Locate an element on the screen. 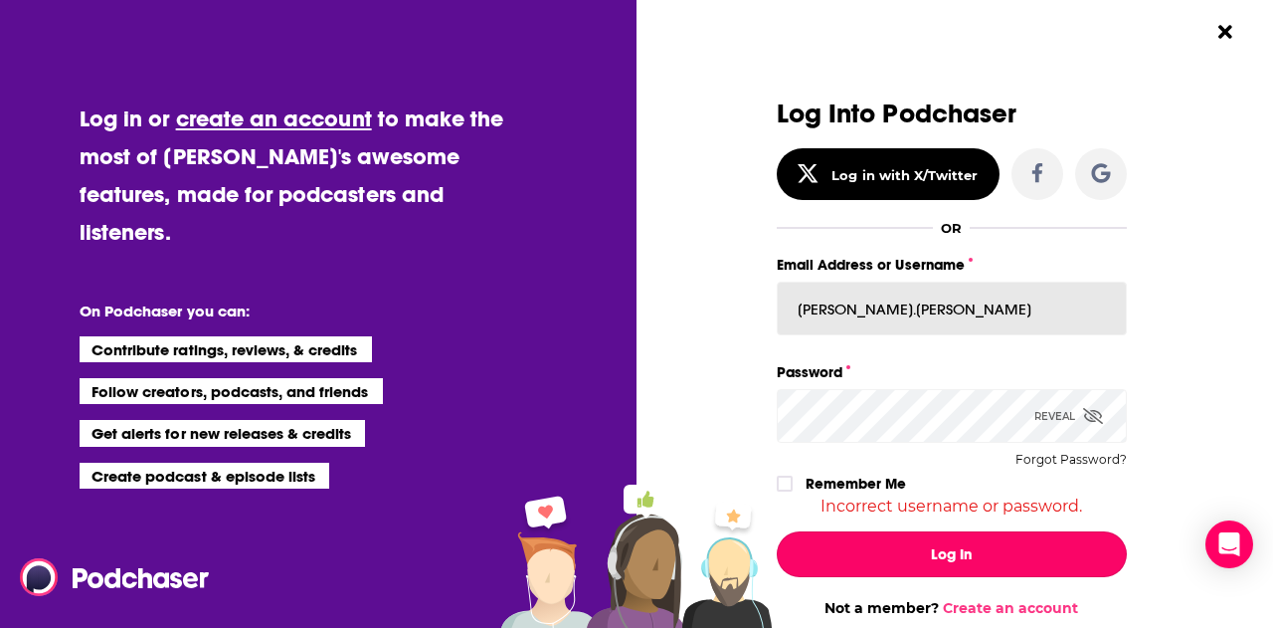 The height and width of the screenshot is (628, 1273). li: On Podchaser you can: is located at coordinates (279, 310).